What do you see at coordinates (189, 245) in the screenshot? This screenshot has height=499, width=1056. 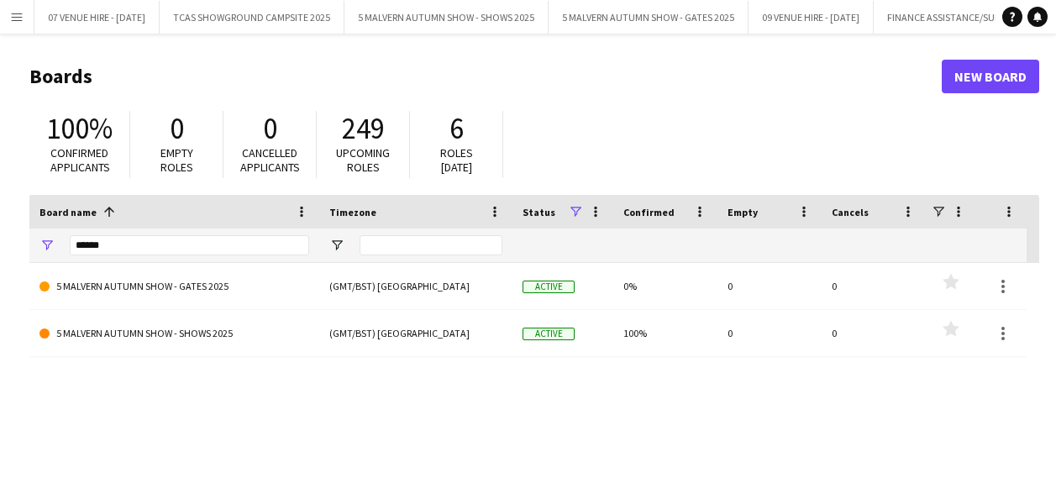 I see `input: Board name Filter Input` at bounding box center [189, 245].